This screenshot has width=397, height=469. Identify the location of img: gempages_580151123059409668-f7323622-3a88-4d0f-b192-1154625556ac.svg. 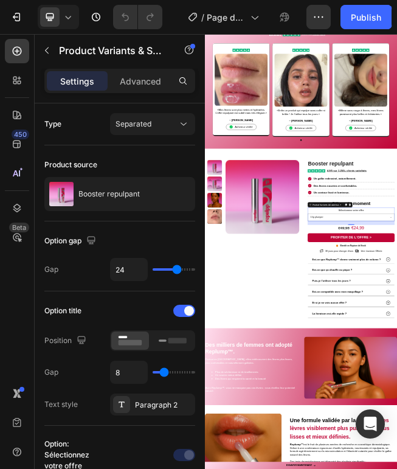
(138, 60).